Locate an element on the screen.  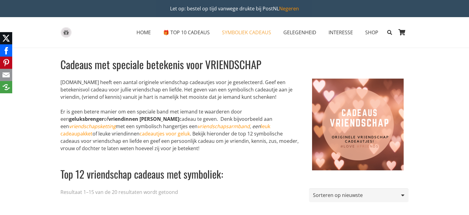
span: GELEGENHEID is located at coordinates (300, 32).